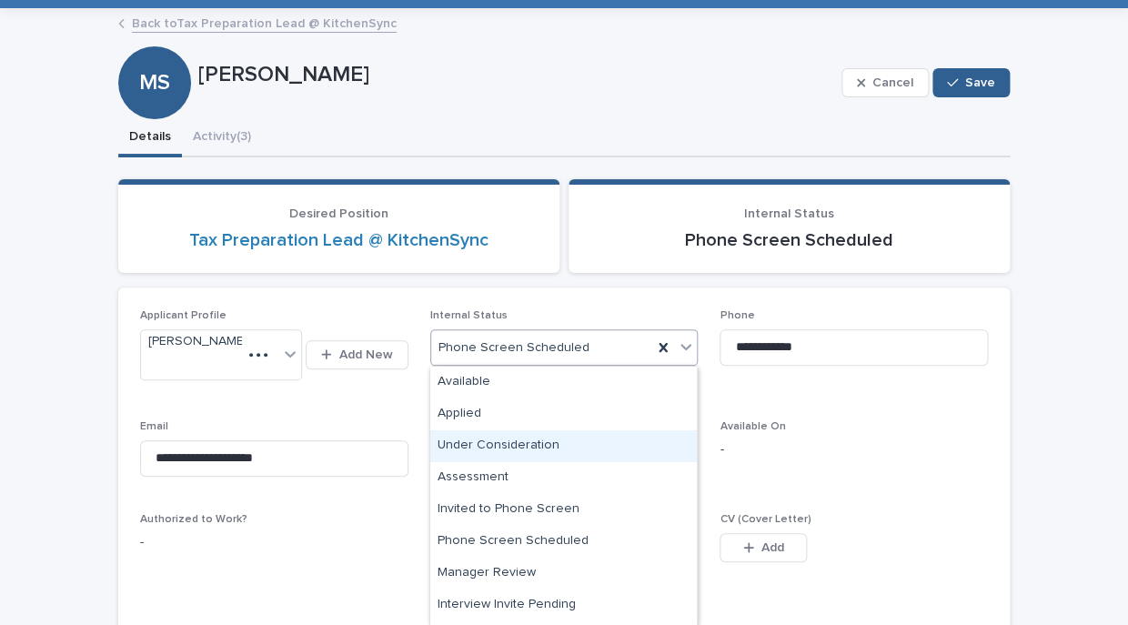  What do you see at coordinates (563, 478) in the screenshot?
I see `div: Assessment` at bounding box center [563, 478].